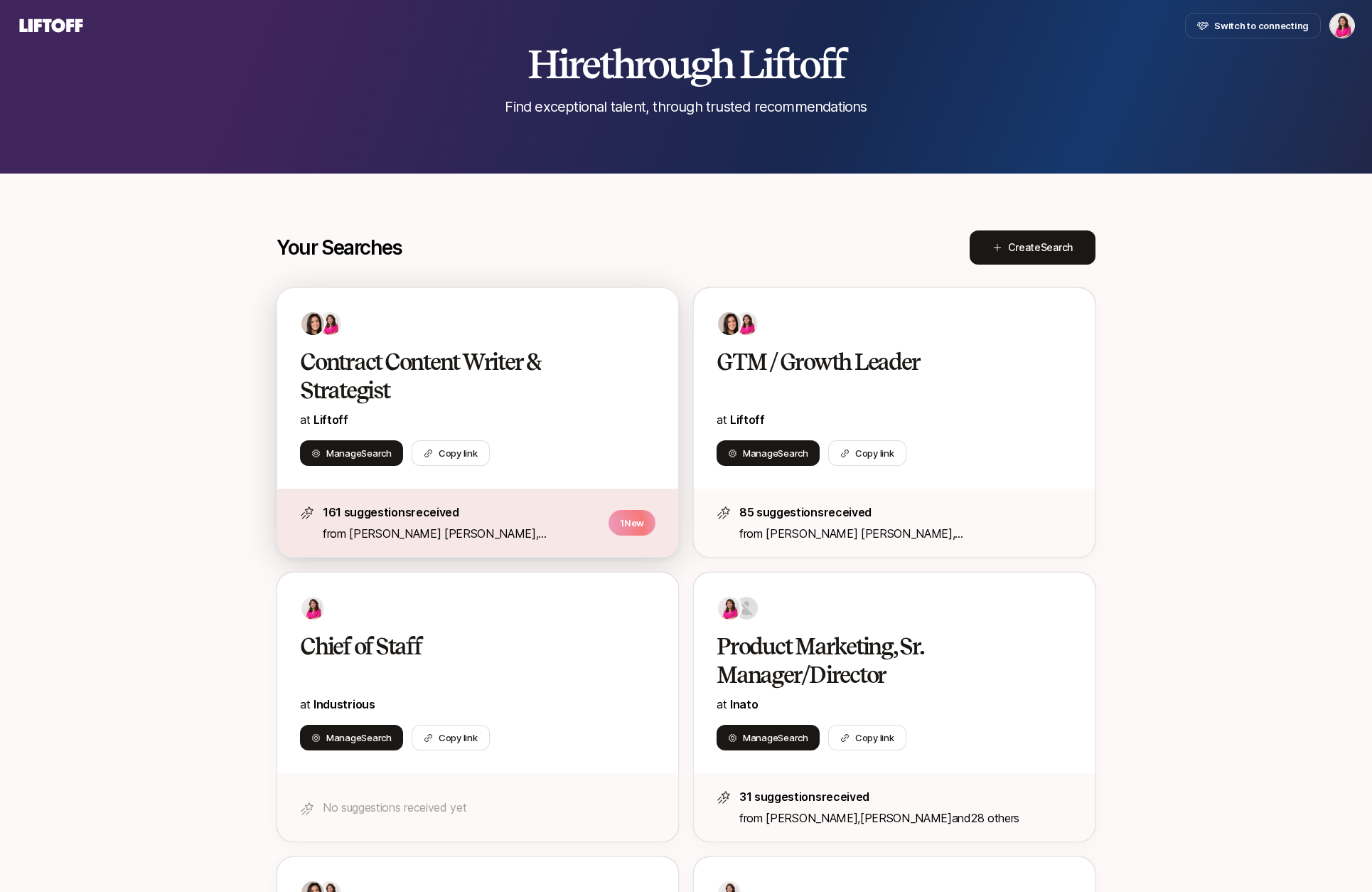  Describe the element at coordinates (685, 107) in the screenshot. I see `p: Find exceptional talent, through trusted recommendations` at that location.